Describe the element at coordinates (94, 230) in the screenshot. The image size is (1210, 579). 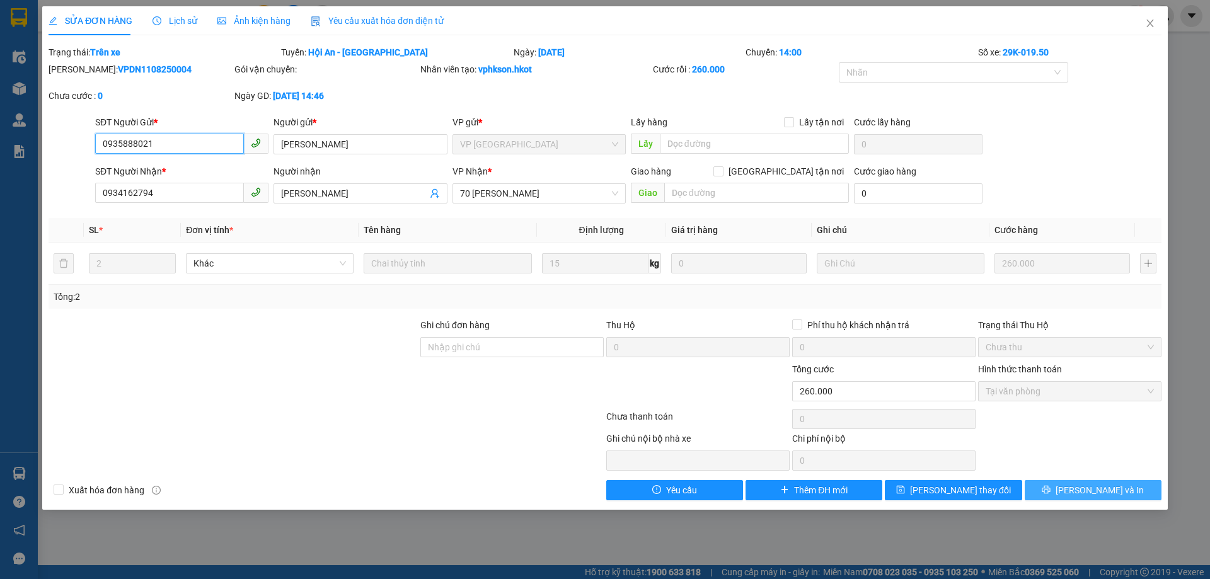
I see `span: SL` at that location.